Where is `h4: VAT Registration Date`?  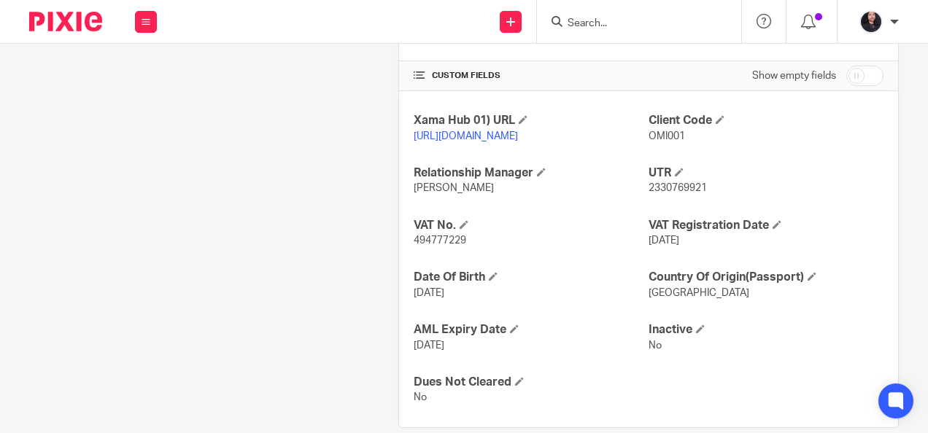 h4: VAT Registration Date is located at coordinates (766, 225).